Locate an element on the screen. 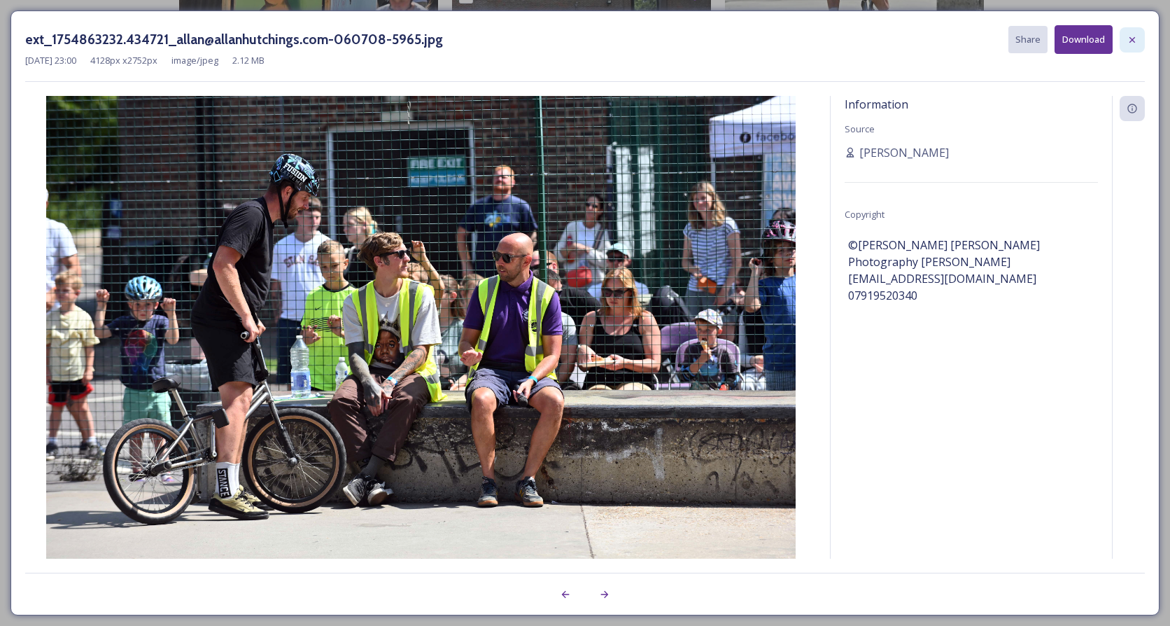 The width and height of the screenshot is (1170, 626). span: 4128 px x 2752 px is located at coordinates (124, 60).